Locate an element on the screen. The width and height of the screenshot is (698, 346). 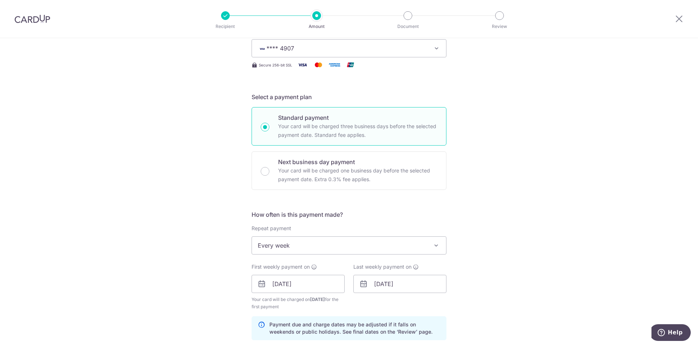
img: VISA is located at coordinates (262, 49).